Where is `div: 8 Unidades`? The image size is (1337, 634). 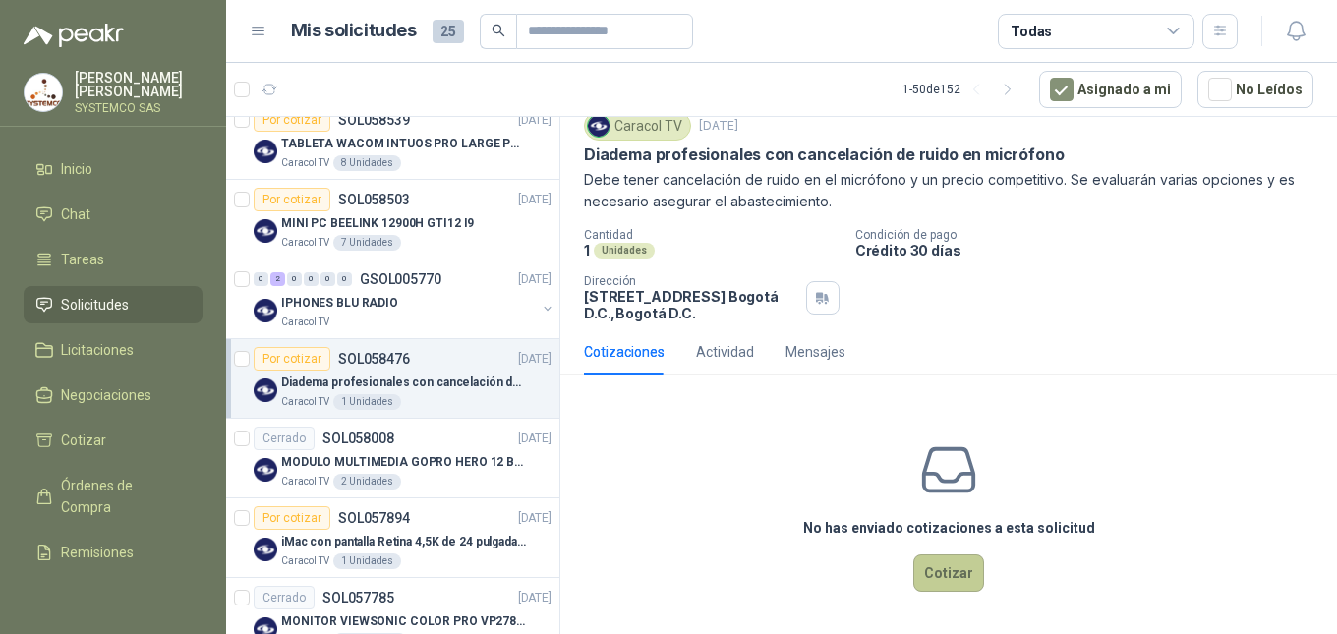
div: 8 Unidades is located at coordinates (367, 163).